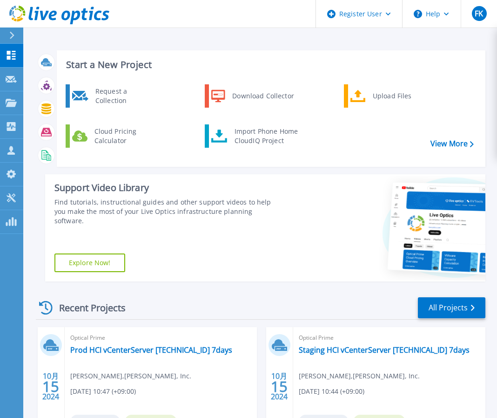  What do you see at coordinates (168, 211) in the screenshot?
I see `div: Find tutorials, instructional guides and other support videos to help you make the most of your L...` at bounding box center [168, 211].